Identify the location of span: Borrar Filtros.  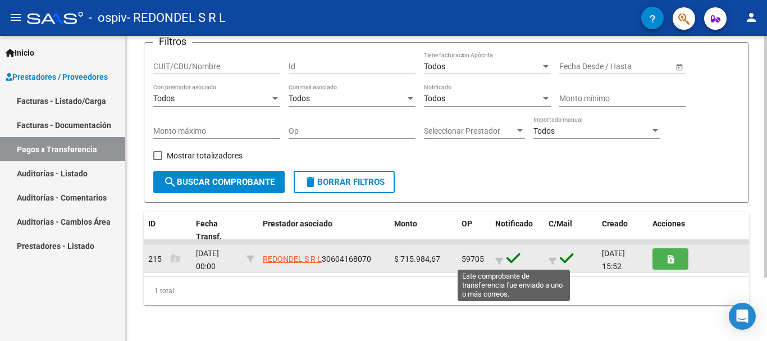
(344, 182).